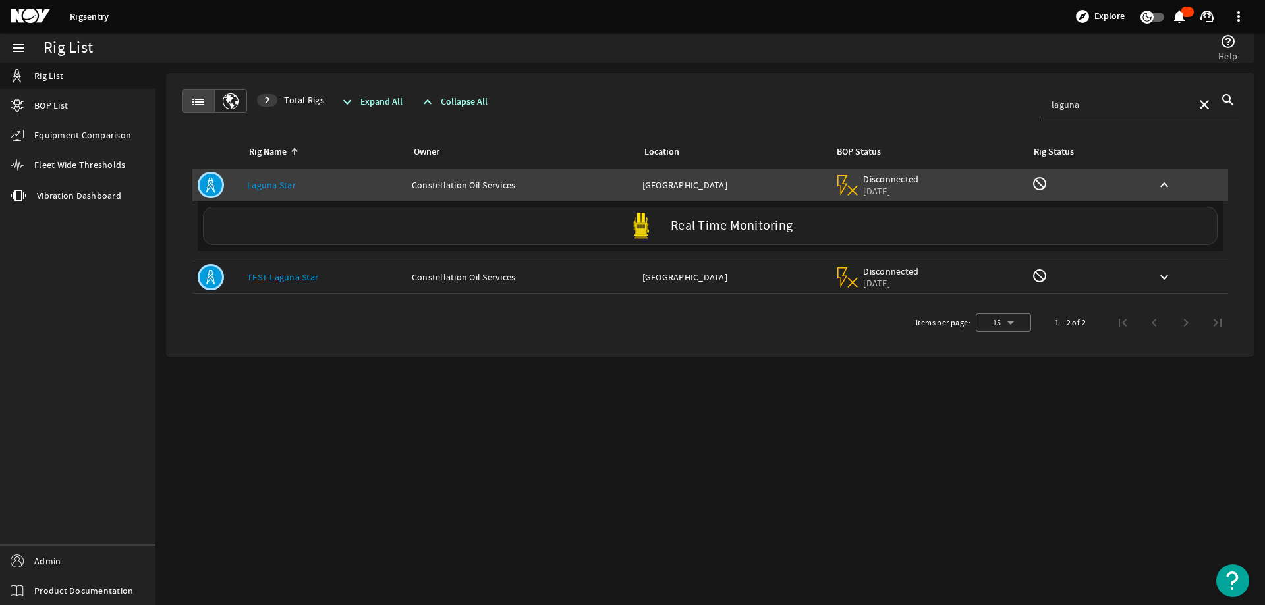 The image size is (1265, 605). I want to click on span: Admin, so click(47, 561).